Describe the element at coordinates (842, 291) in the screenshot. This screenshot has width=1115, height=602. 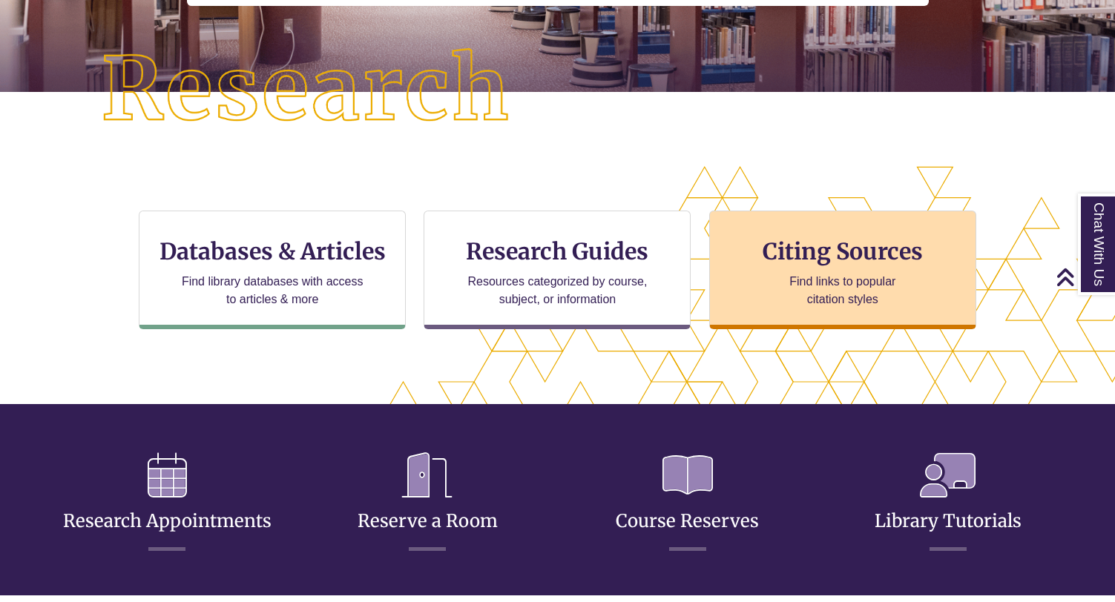
I see `p: Find links to popular citation styles` at that location.